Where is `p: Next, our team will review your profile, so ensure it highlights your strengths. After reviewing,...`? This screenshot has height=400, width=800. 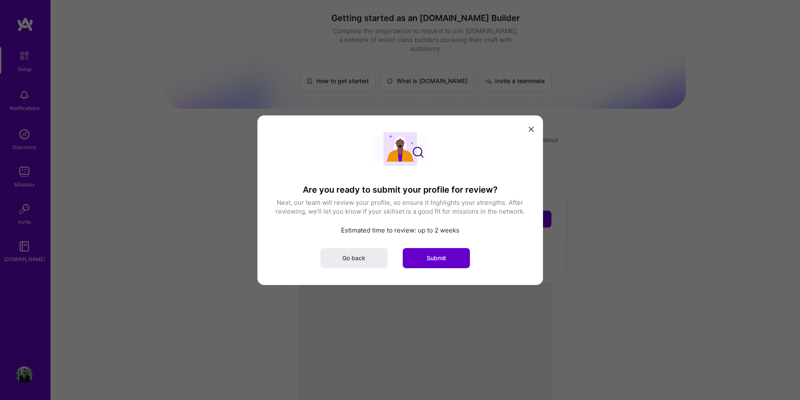
p: Next, our team will review your profile, so ensure it highlights your strengths. After reviewing,... is located at coordinates (400, 207).